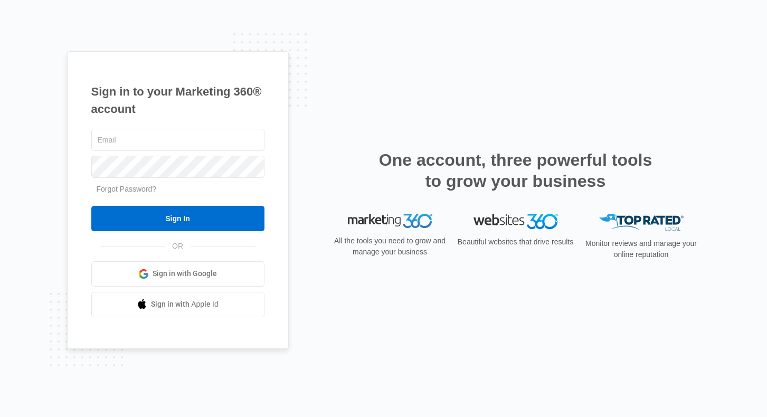  I want to click on span: OR, so click(177, 246).